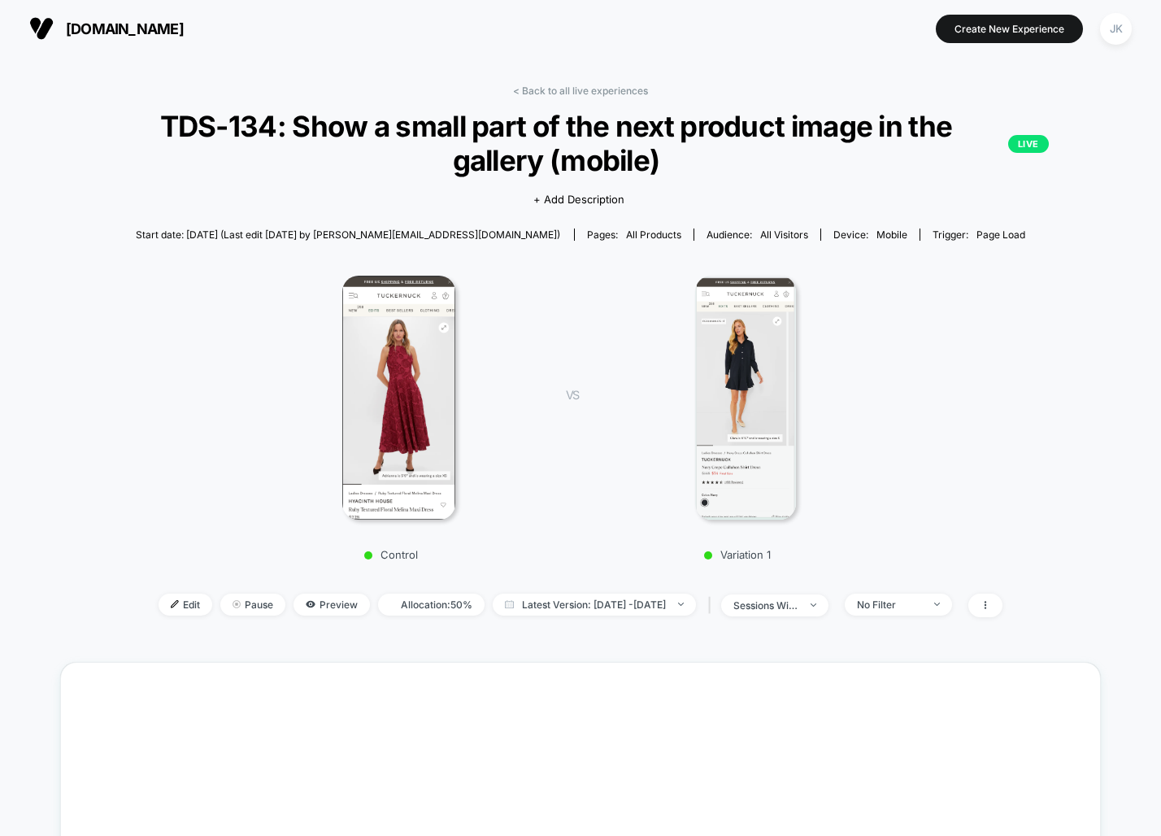 The image size is (1161, 836). Describe the element at coordinates (889, 604) in the screenshot. I see `div: No Filter` at that location.